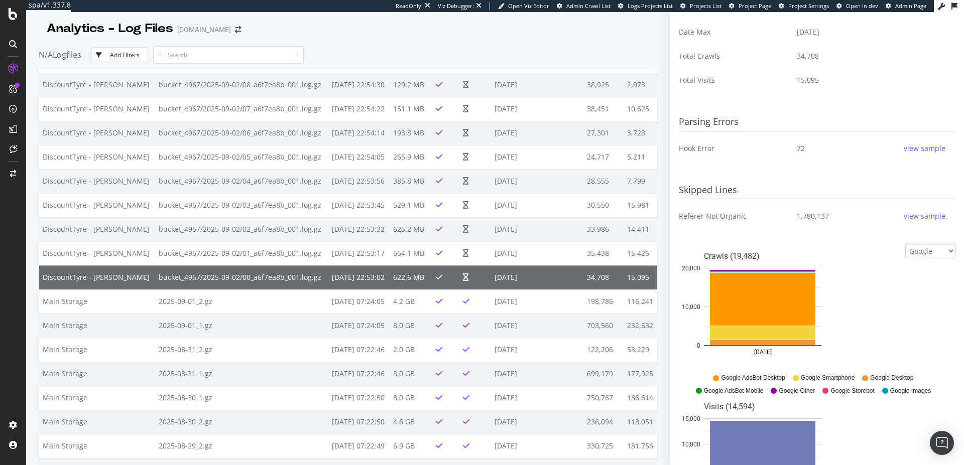 This screenshot has width=964, height=465. What do you see at coordinates (827, 378) in the screenshot?
I see `span: Google Smartphone` at bounding box center [827, 378].